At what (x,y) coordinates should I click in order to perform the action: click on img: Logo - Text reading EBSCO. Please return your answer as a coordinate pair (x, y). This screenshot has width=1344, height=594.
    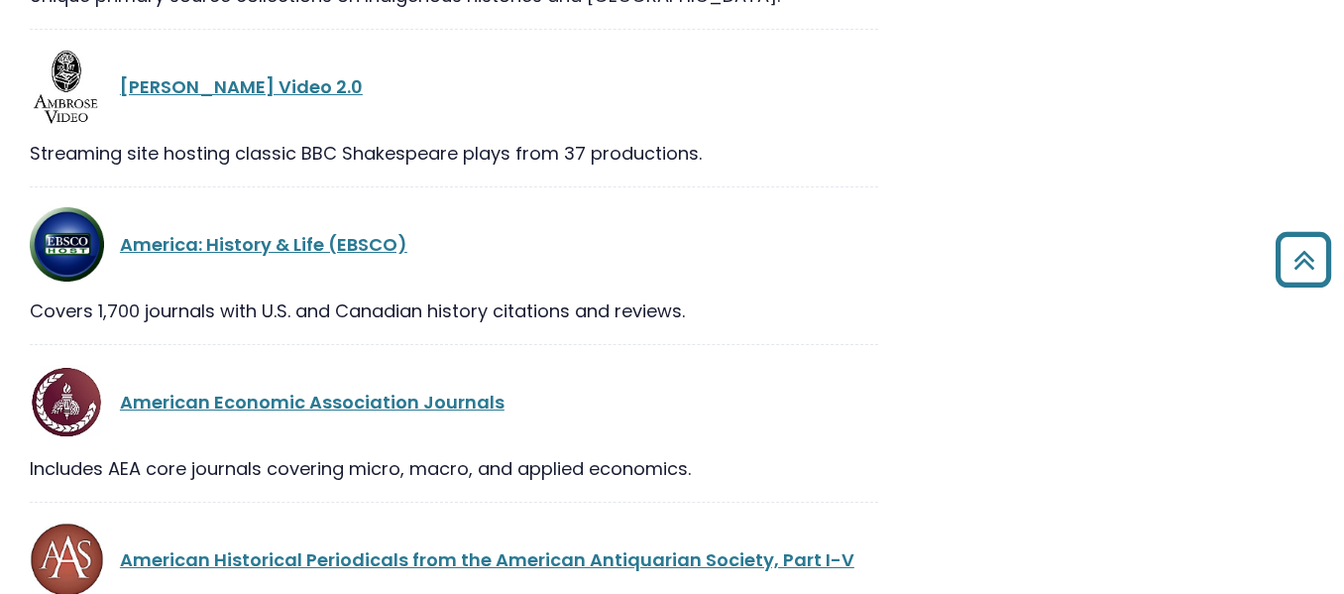
    Looking at the image, I should click on (66, 244).